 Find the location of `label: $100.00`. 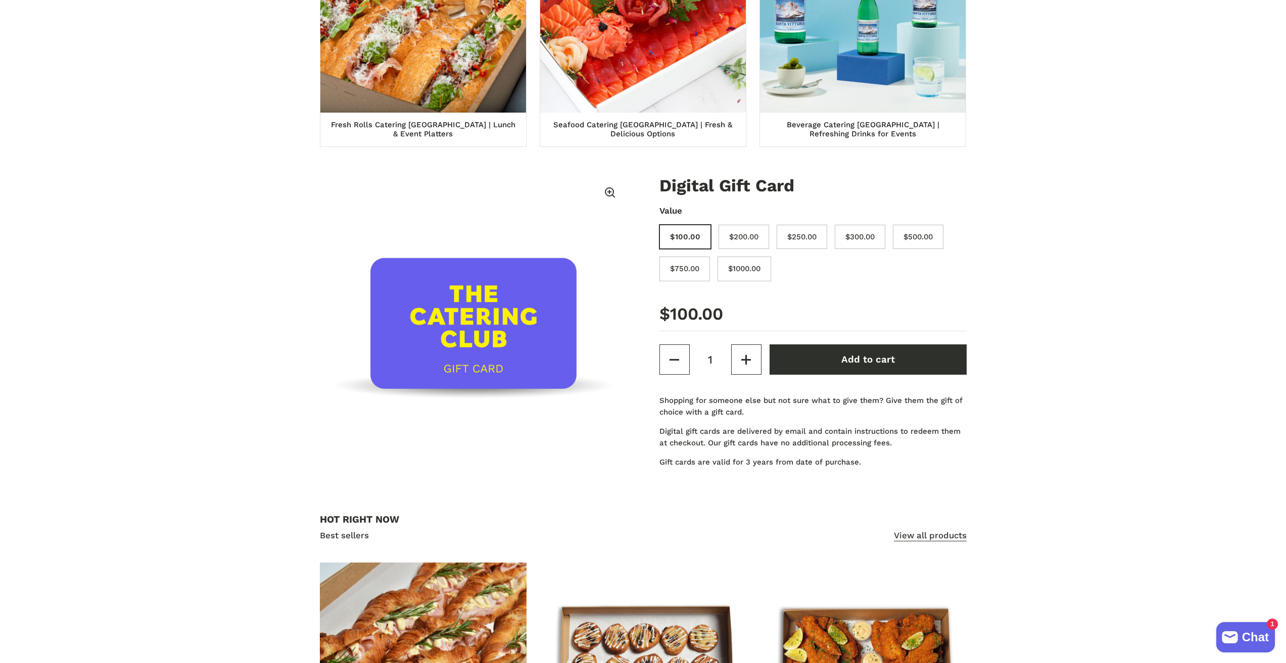

label: $100.00 is located at coordinates (685, 237).